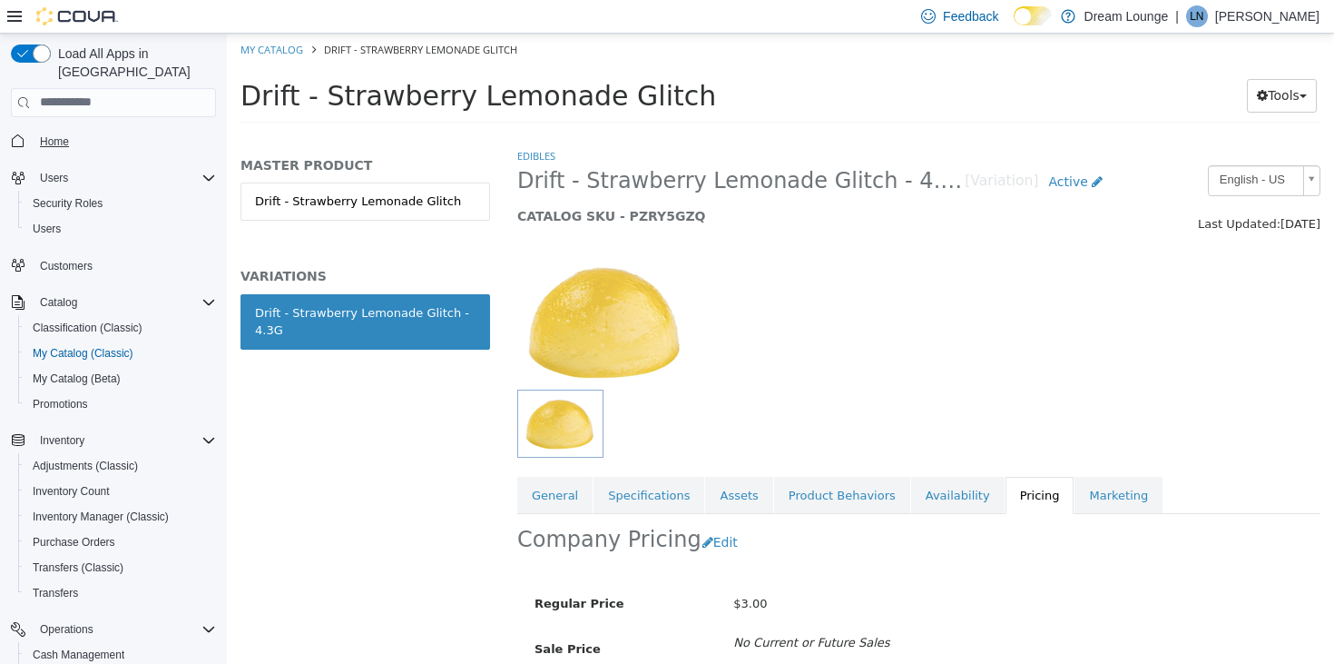 Image resolution: width=1334 pixels, height=664 pixels. What do you see at coordinates (251, 62) in the screenshot?
I see `span: Drift - Strawberry Lemonade Glitch` at bounding box center [251, 62].